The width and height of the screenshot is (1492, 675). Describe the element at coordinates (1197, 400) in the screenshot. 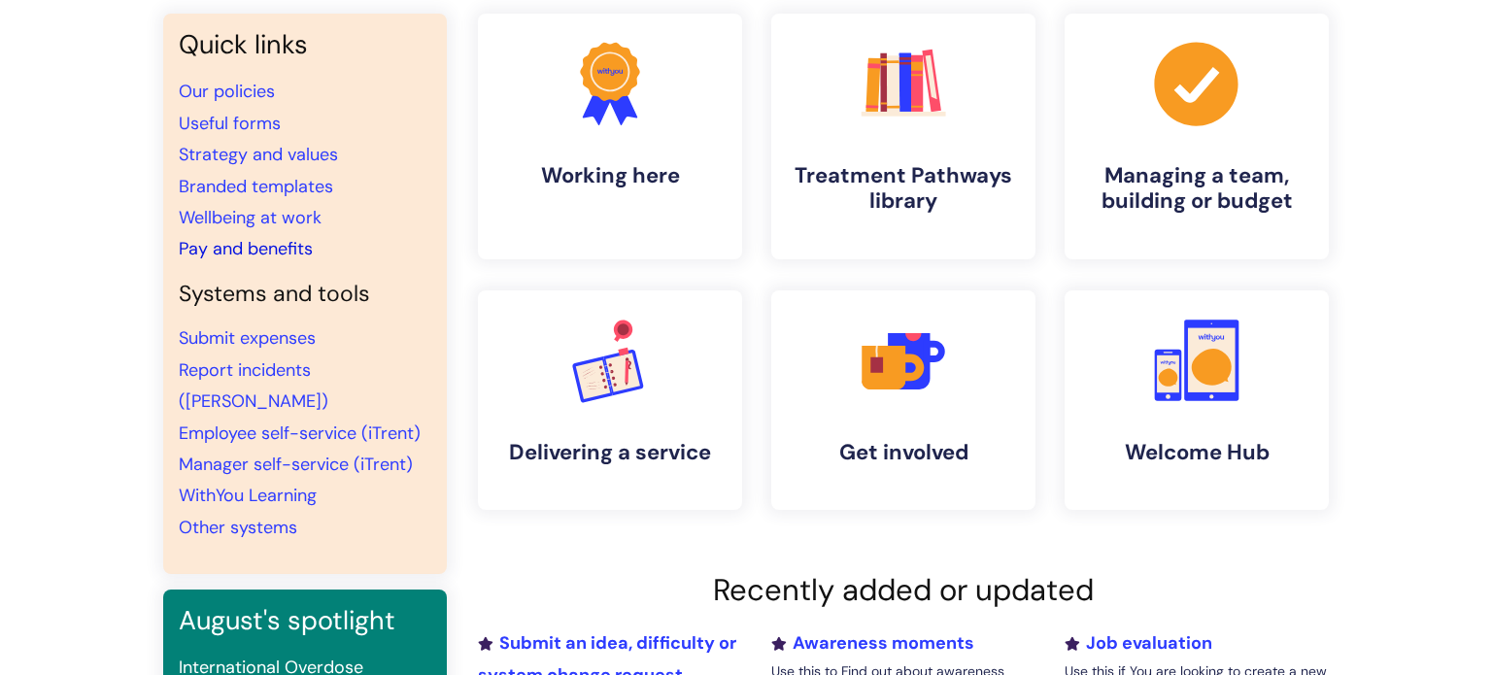

I see `a: Welcome Hub` at that location.